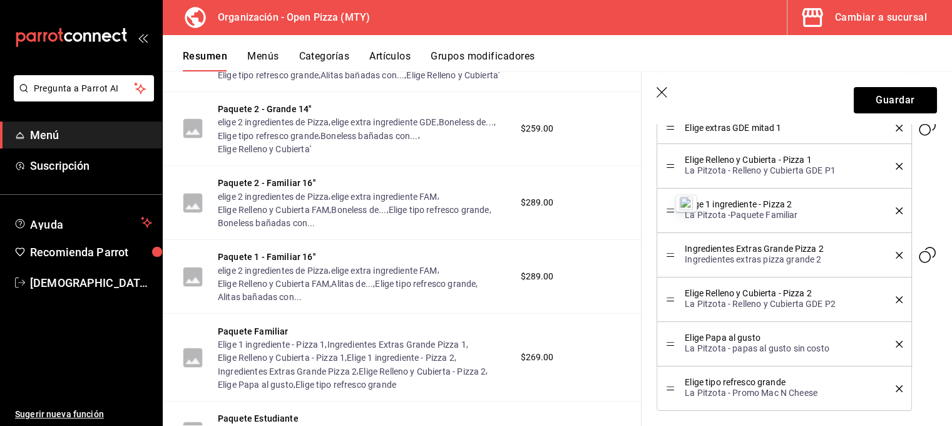  Describe the element at coordinates (781, 304) in the screenshot. I see `p: La Pitzota - Relleno y Cubierta GDE P2` at that location.